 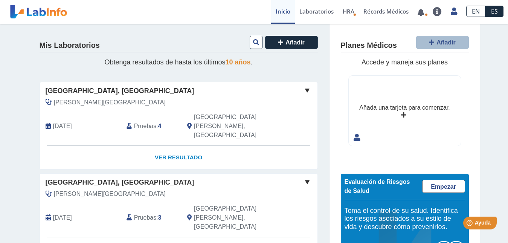 What do you see at coordinates (178, 157) in the screenshot?
I see `a: Ver Resultado` at bounding box center [178, 157].